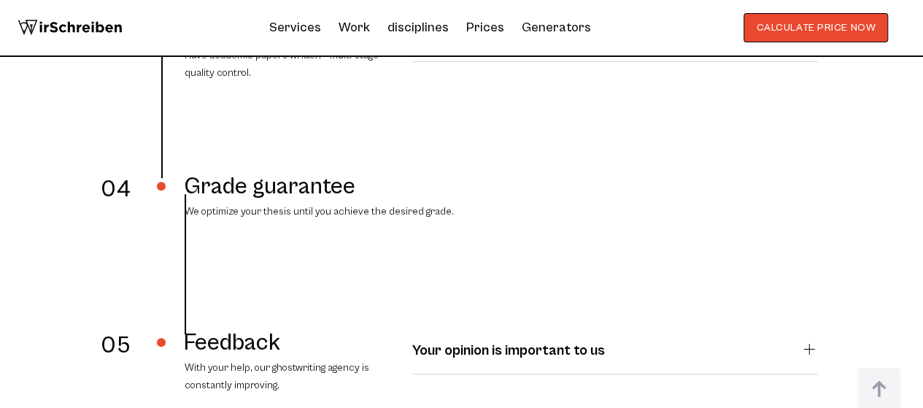 The image size is (923, 408). Describe the element at coordinates (508, 350) in the screenshot. I see `font: Your opinion is important to us` at that location.